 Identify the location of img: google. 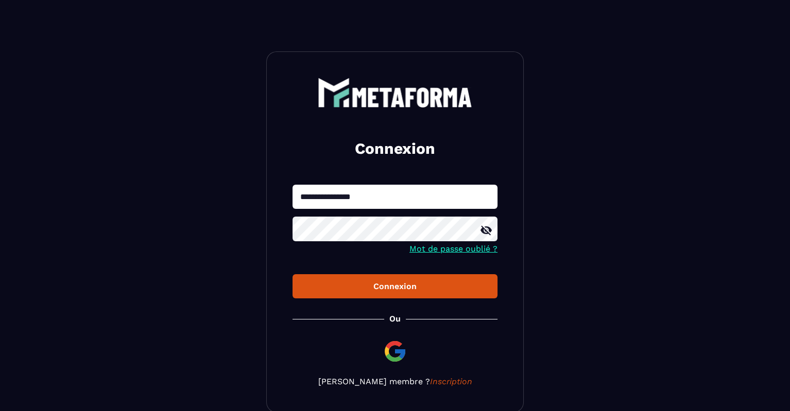
(395, 352).